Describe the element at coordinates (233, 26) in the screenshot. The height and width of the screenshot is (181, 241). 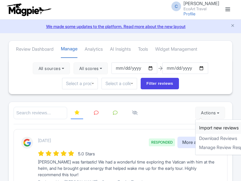
I see `button: Close announcement` at that location.